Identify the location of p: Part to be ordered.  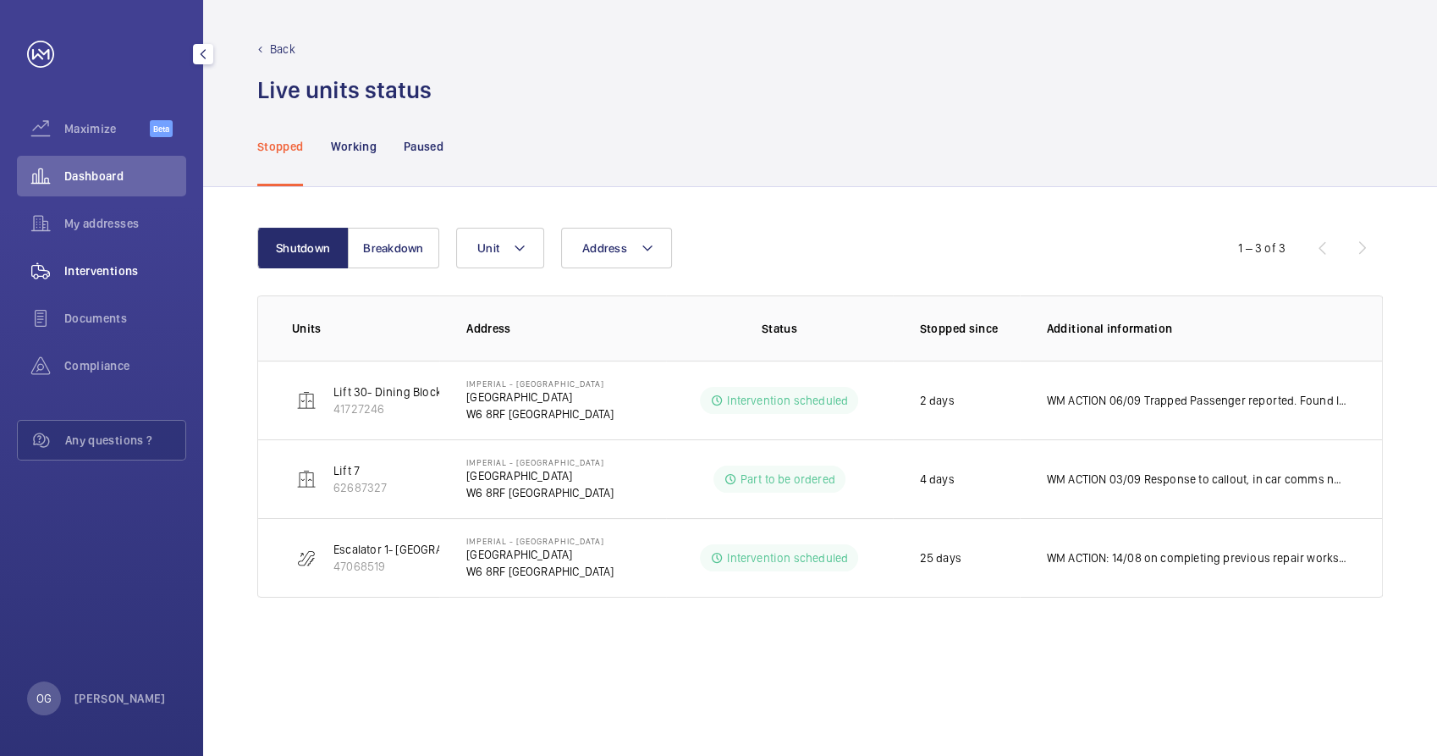
(788, 479).